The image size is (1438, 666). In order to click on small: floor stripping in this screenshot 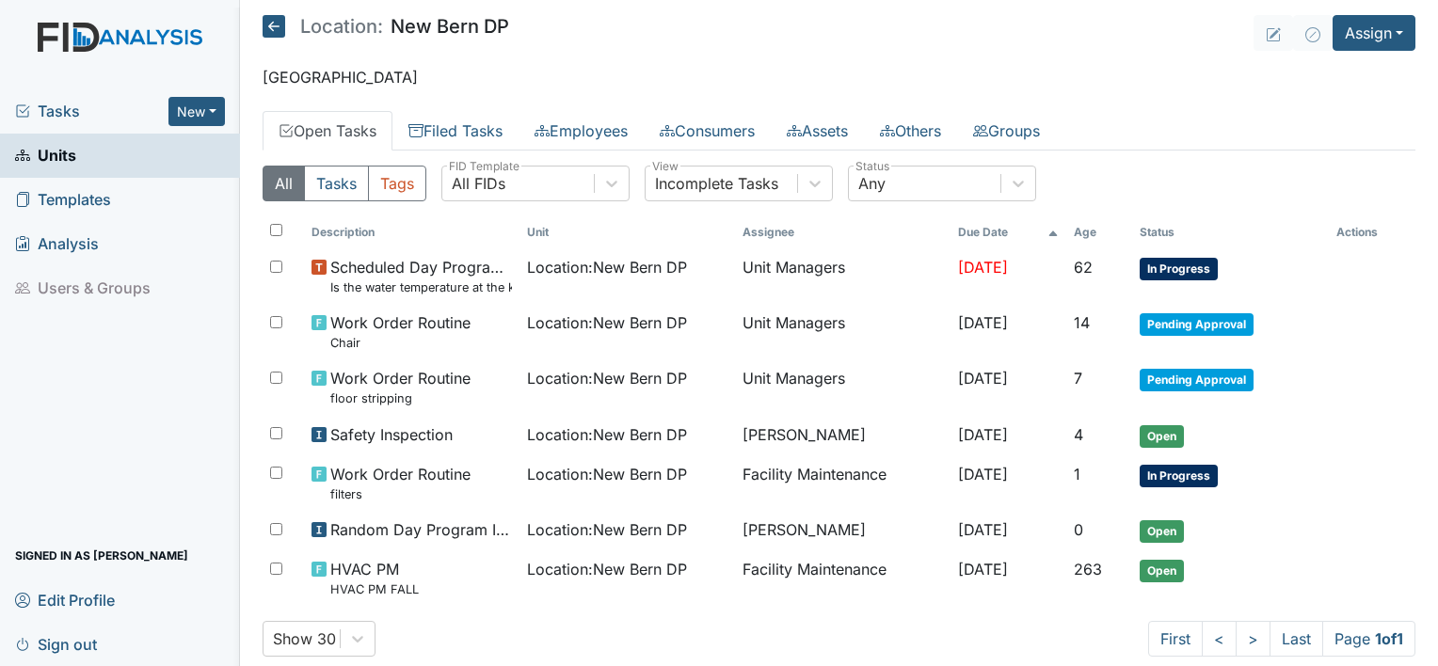, I will do `click(400, 398)`.